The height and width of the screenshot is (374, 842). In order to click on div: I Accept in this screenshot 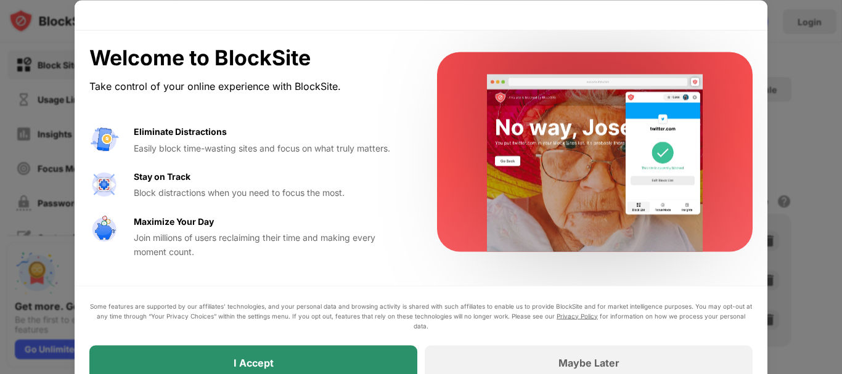, I will do `click(253, 362)`.